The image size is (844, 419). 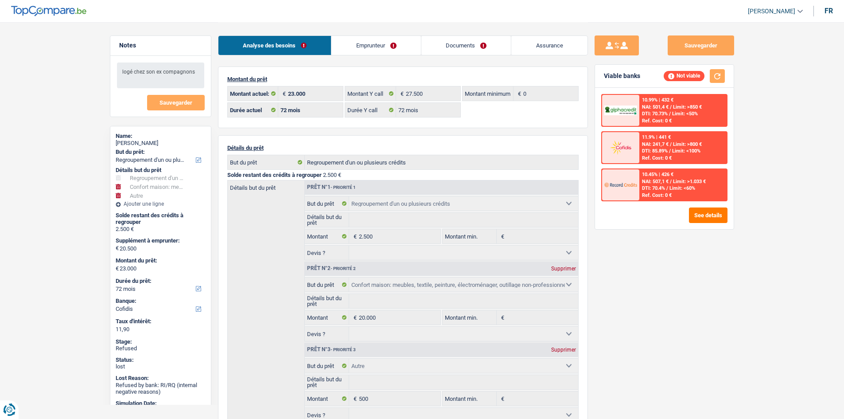 I want to click on img: Record Credits, so click(x=621, y=184).